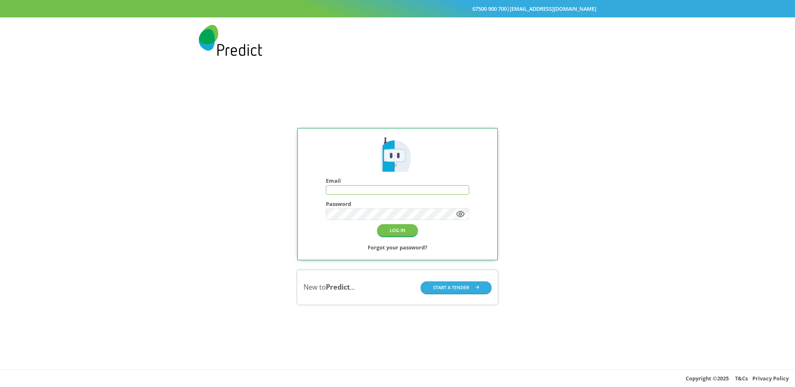 The image size is (795, 387). I want to click on a: Privacy Policy, so click(770, 378).